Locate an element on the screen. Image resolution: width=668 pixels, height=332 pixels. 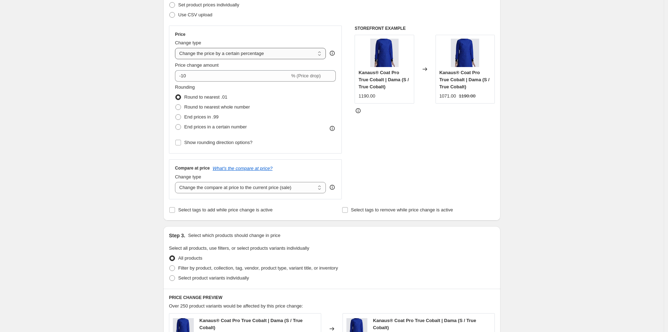
p: Select which products should change in price is located at coordinates (234, 236).